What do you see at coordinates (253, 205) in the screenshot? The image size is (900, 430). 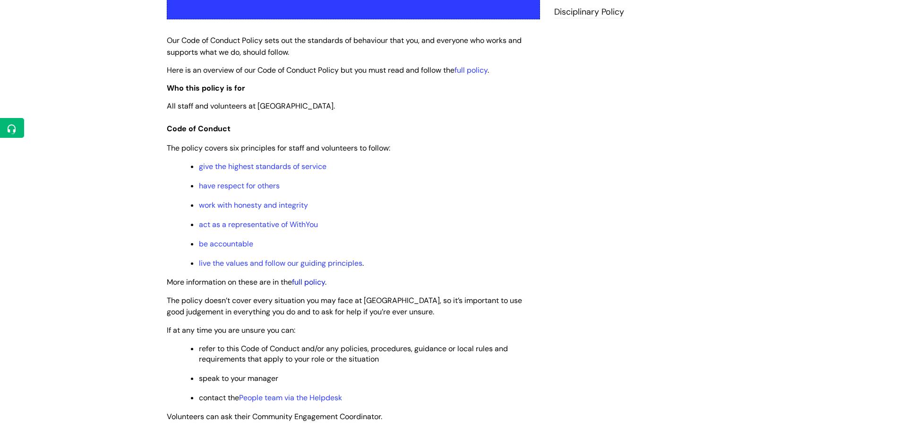 I see `a: work with honesty and integrity` at bounding box center [253, 205].